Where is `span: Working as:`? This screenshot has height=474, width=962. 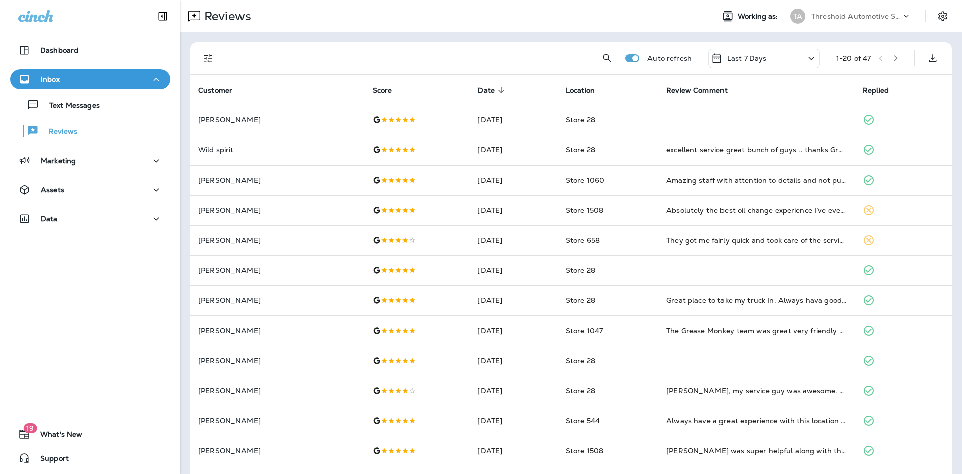 span: Working as: is located at coordinates (759, 16).